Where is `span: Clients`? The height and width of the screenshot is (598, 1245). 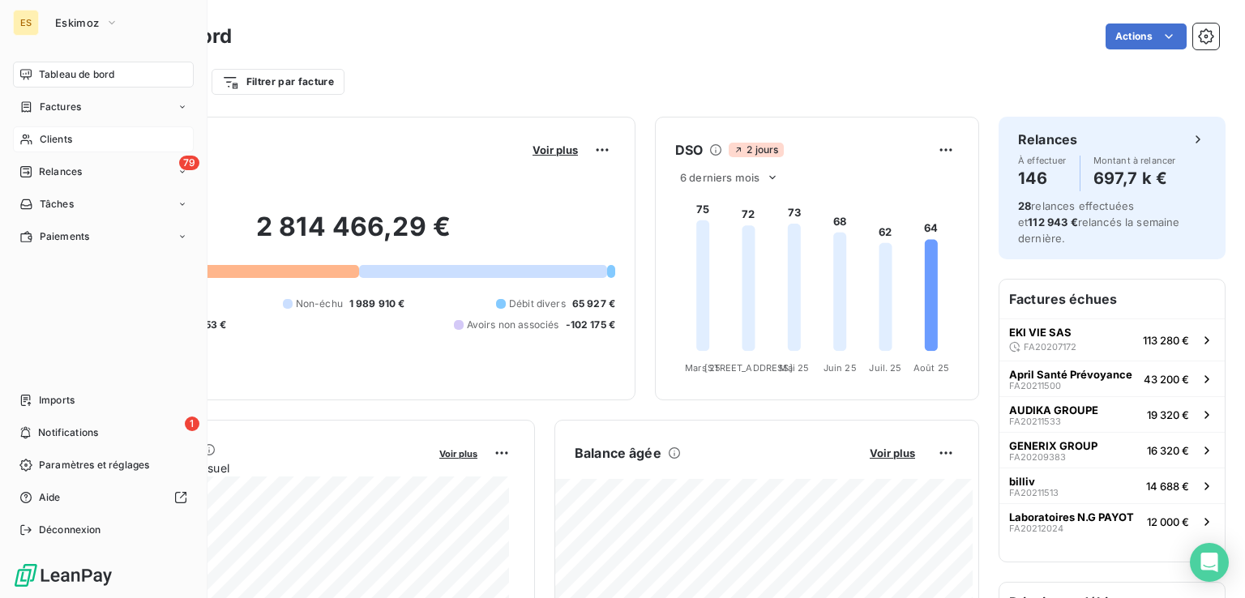
span: Clients is located at coordinates (56, 139).